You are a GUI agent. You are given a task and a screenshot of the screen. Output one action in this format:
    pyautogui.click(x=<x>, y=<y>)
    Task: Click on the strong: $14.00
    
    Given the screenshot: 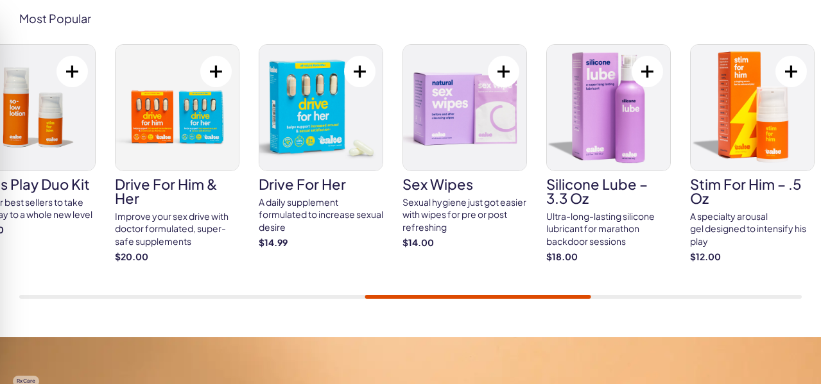 What is the action you would take?
    pyautogui.click(x=465, y=243)
    